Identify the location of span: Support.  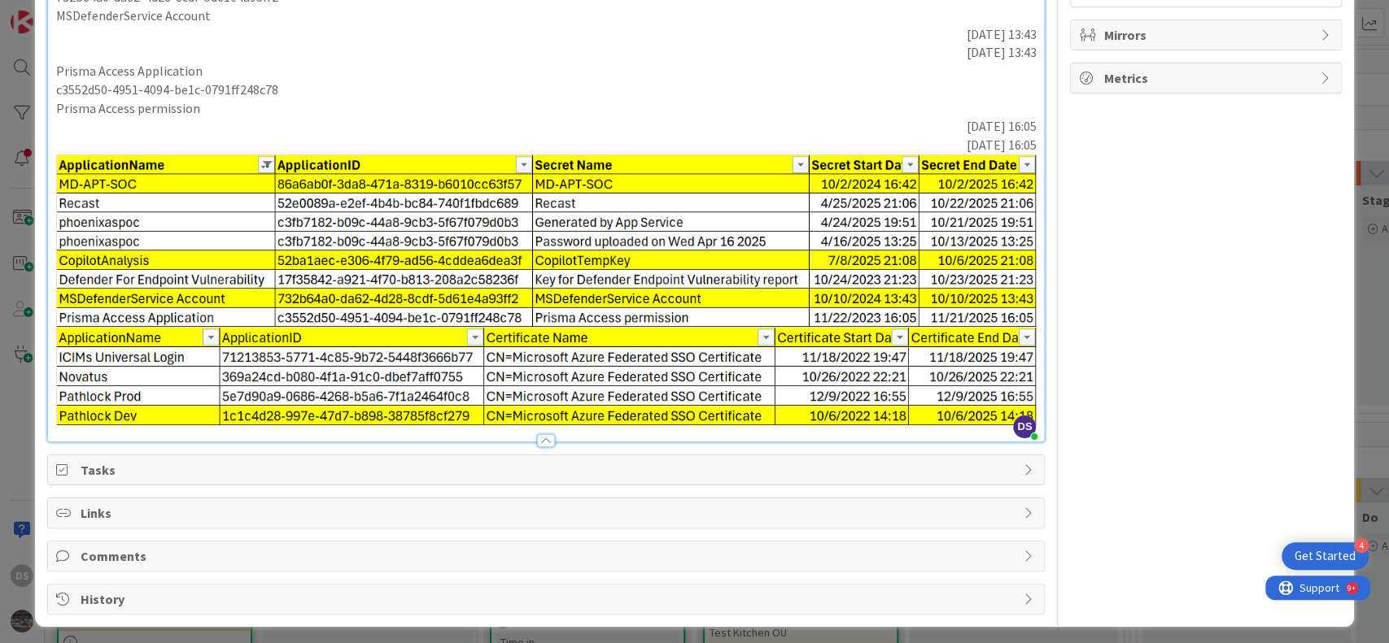
(54, 12).